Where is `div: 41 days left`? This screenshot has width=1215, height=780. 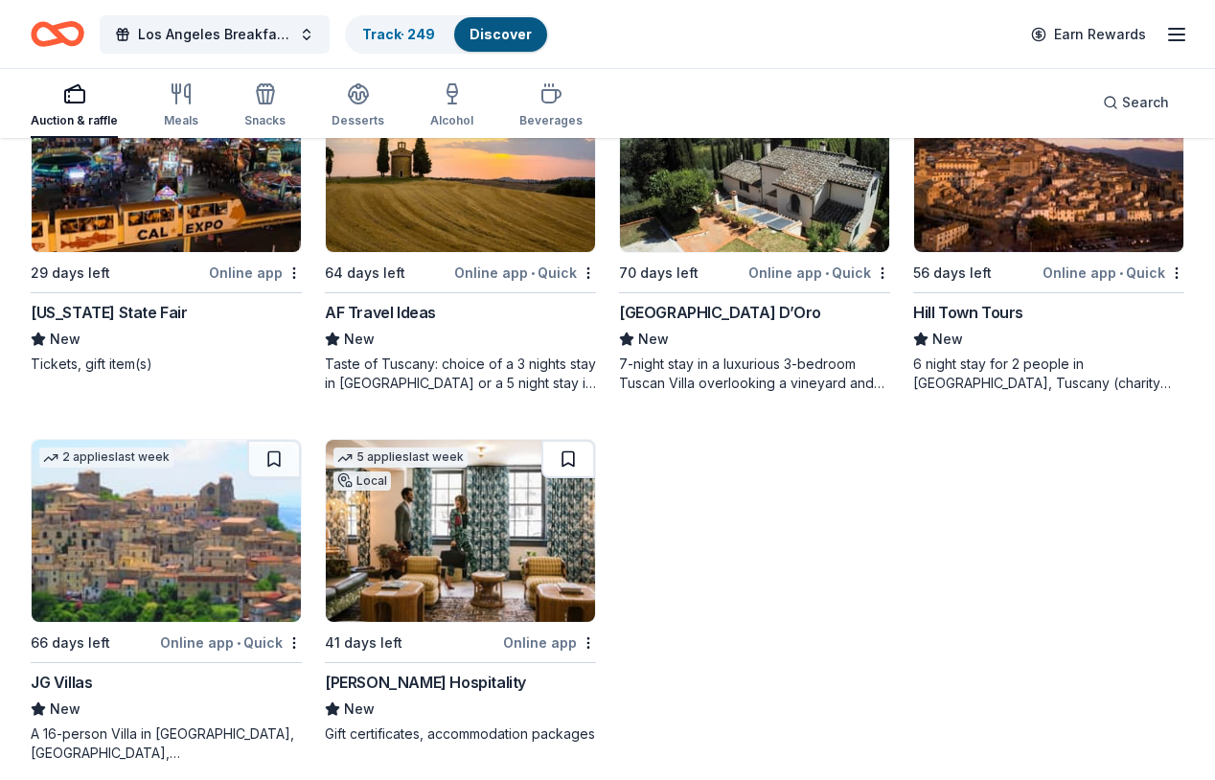 div: 41 days left is located at coordinates (363, 643).